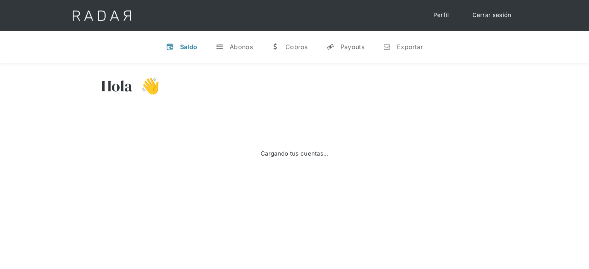 The width and height of the screenshot is (589, 269). What do you see at coordinates (294, 154) in the screenshot?
I see `div: Cargando tus cuentas...` at bounding box center [294, 154].